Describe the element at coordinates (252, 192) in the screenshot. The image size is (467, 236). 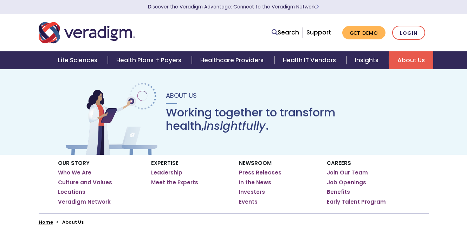
I see `a: Investors` at that location.